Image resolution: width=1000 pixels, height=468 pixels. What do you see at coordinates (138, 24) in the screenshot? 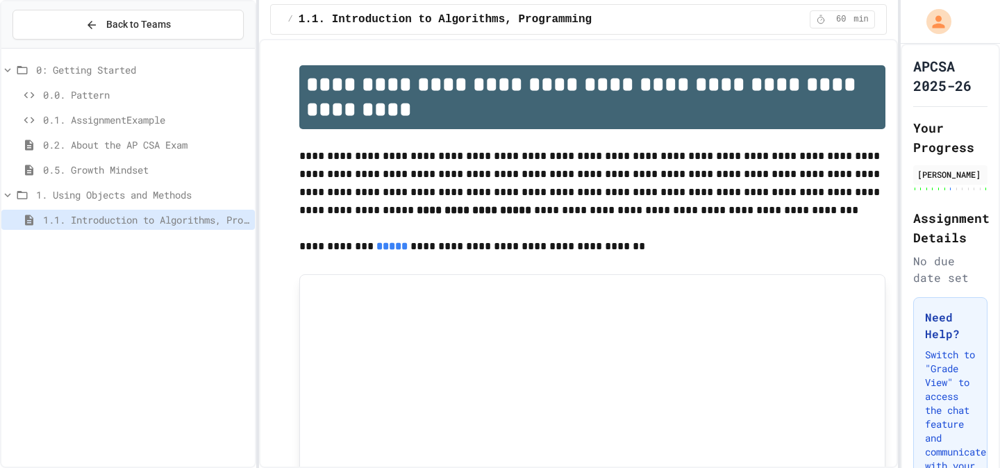
I see `span: Back to Teams` at bounding box center [138, 24].